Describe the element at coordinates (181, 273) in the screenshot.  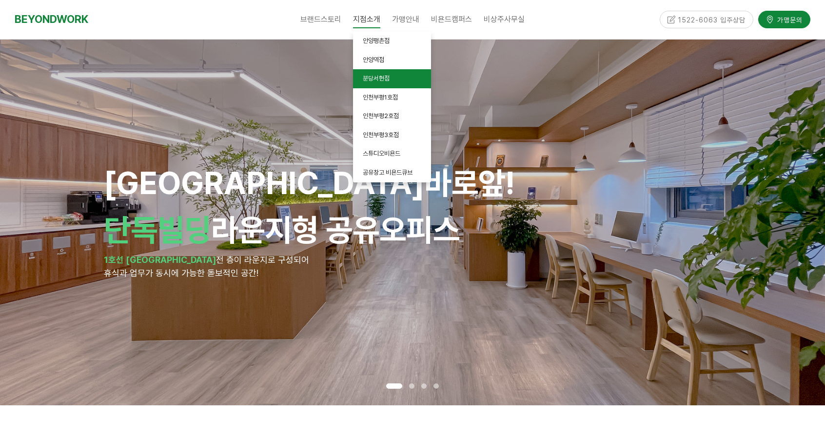
I see `span: 휴식과 업무가 동시에 가능한 돋보적인 공간!` at that location.